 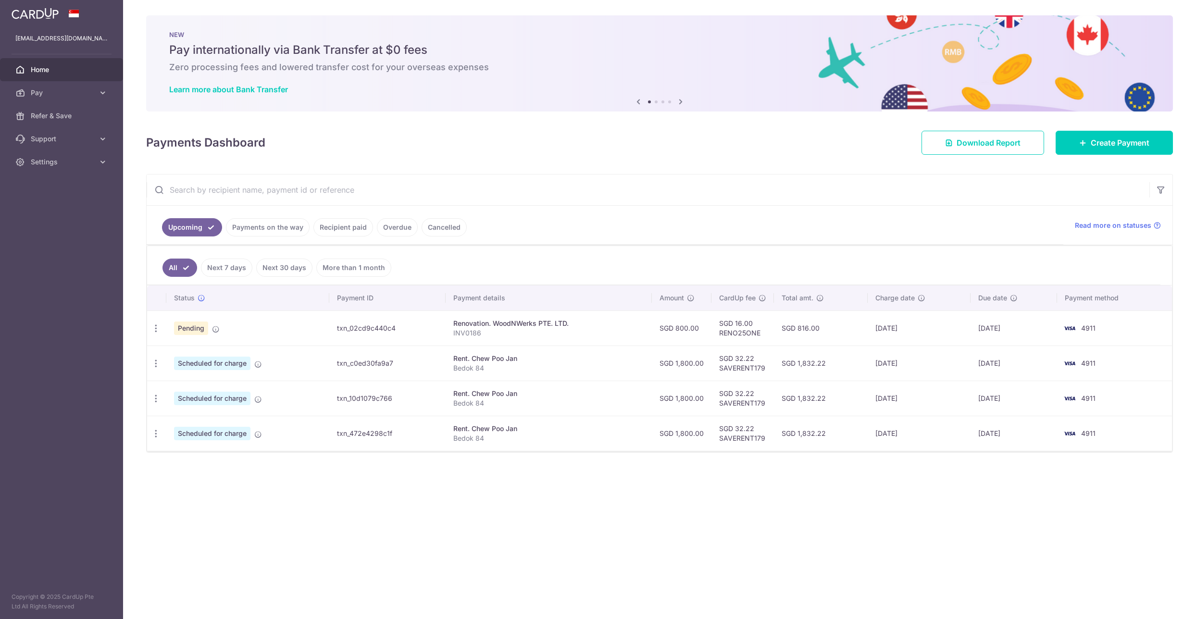 What do you see at coordinates (1113, 225) in the screenshot?
I see `span: Read more on statuses` at bounding box center [1113, 225].